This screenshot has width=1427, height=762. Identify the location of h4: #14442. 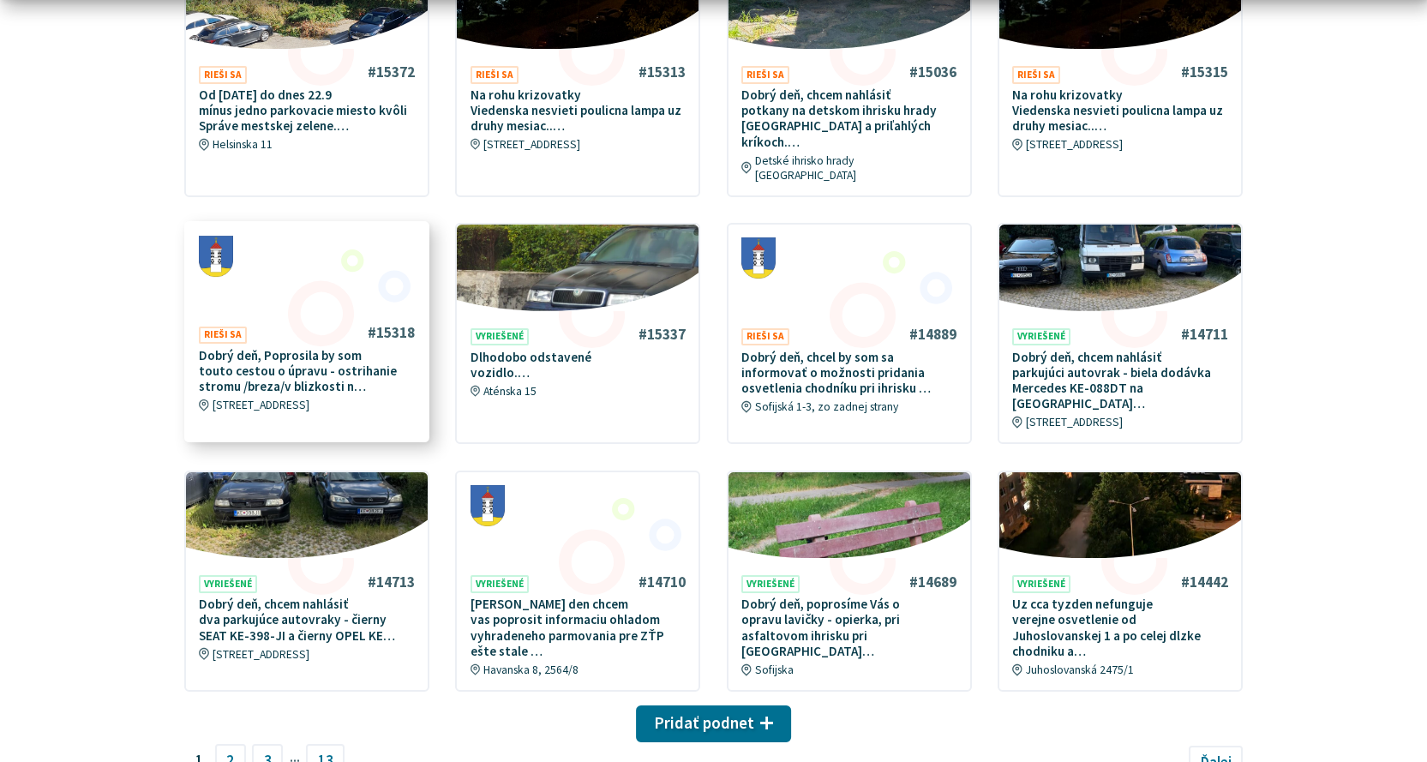
(1204, 582).